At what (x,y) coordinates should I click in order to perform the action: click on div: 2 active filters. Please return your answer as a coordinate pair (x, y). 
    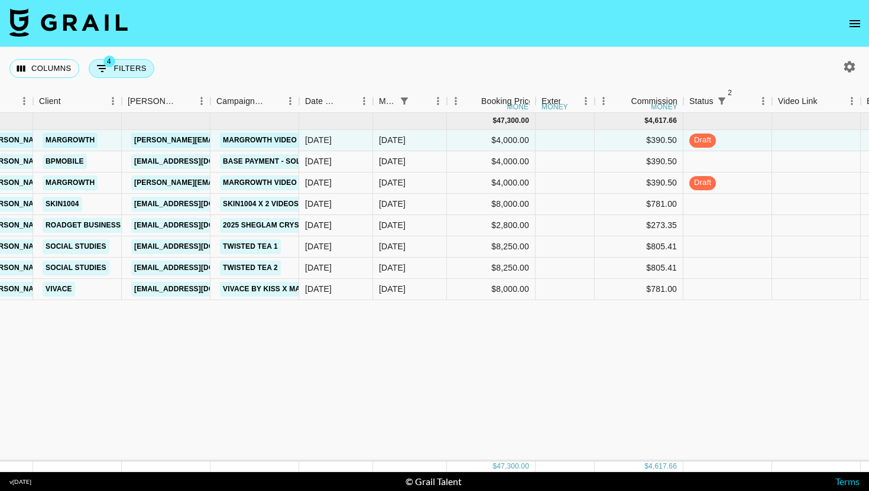
    Looking at the image, I should click on (722, 101).